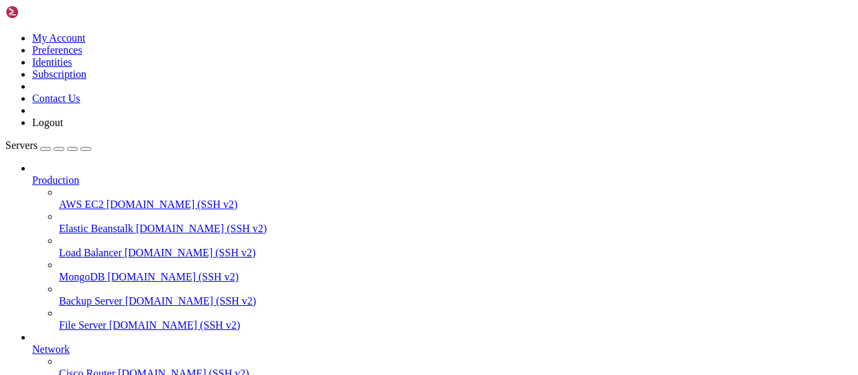 The height and width of the screenshot is (375, 858). What do you see at coordinates (91, 300) in the screenshot?
I see `span: Backup Server` at bounding box center [91, 300].